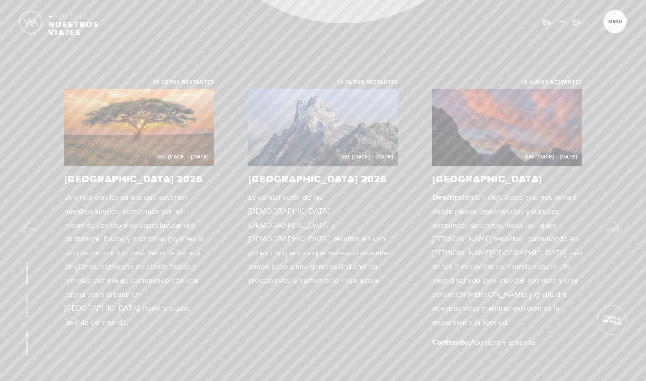 Image resolution: width=646 pixels, height=381 pixels. What do you see at coordinates (27, 273) in the screenshot?
I see `a: WhatsApp` at bounding box center [27, 273].